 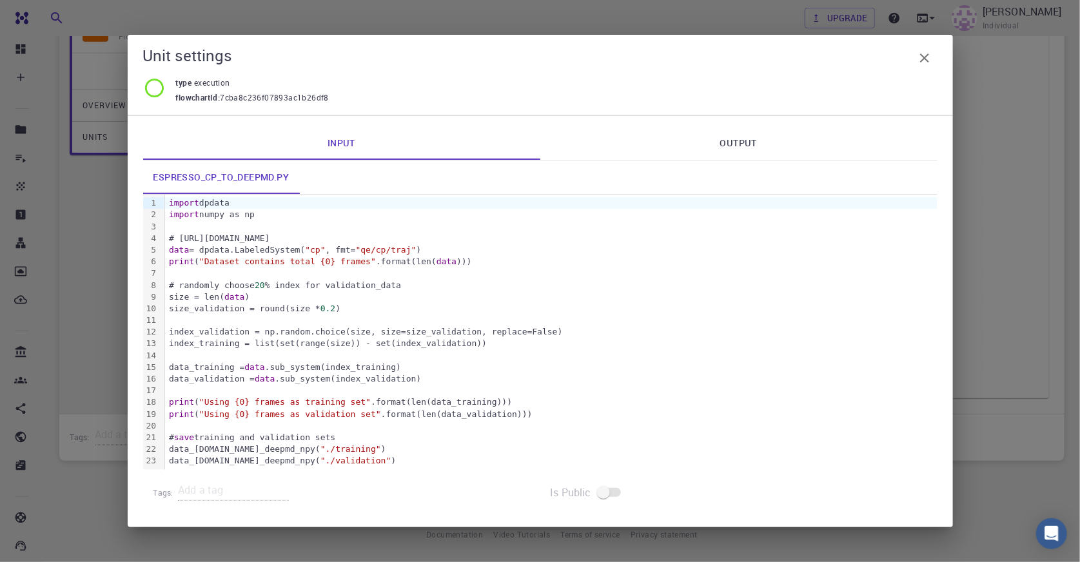 What do you see at coordinates (151, 320) in the screenshot?
I see `div: 11` at bounding box center [151, 320].